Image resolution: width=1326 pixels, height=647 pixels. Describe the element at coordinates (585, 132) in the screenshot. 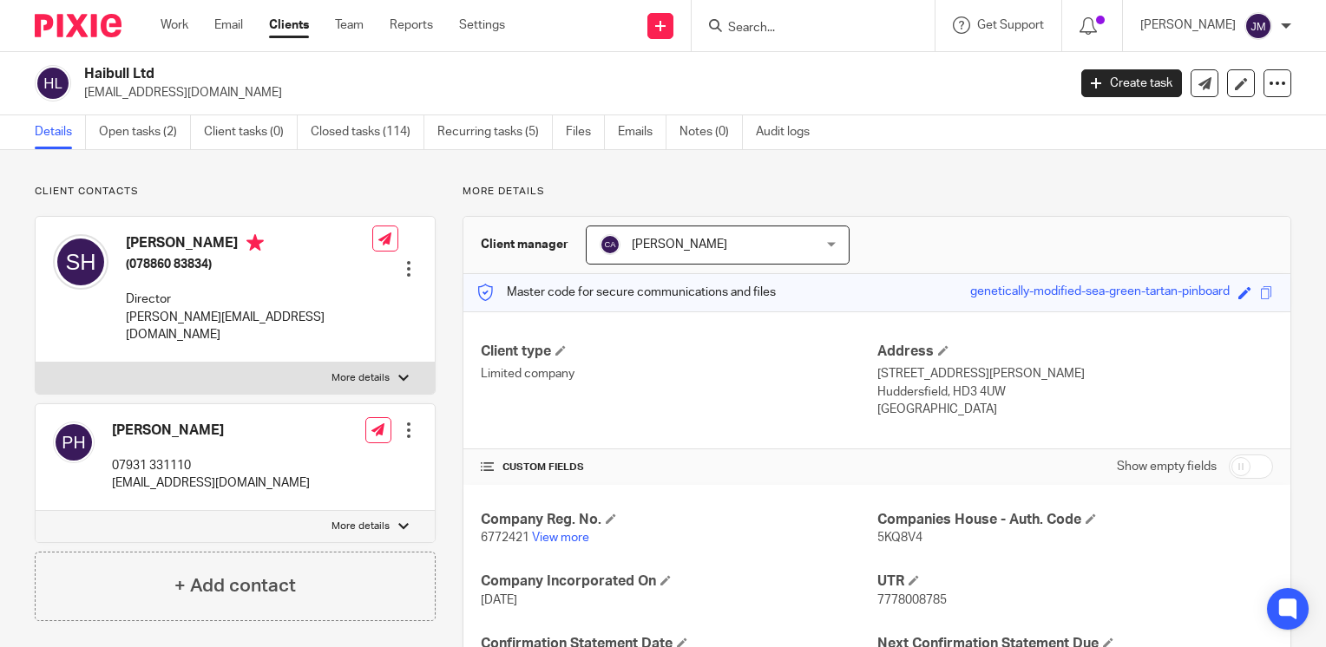

I see `a: Files` at that location.